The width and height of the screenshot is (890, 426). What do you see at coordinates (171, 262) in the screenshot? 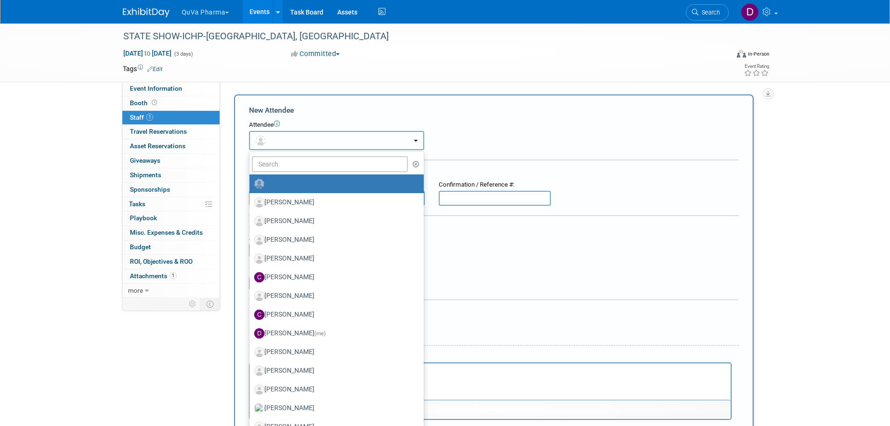
I see `a: ROI, Objectives & ROO` at bounding box center [171, 262].